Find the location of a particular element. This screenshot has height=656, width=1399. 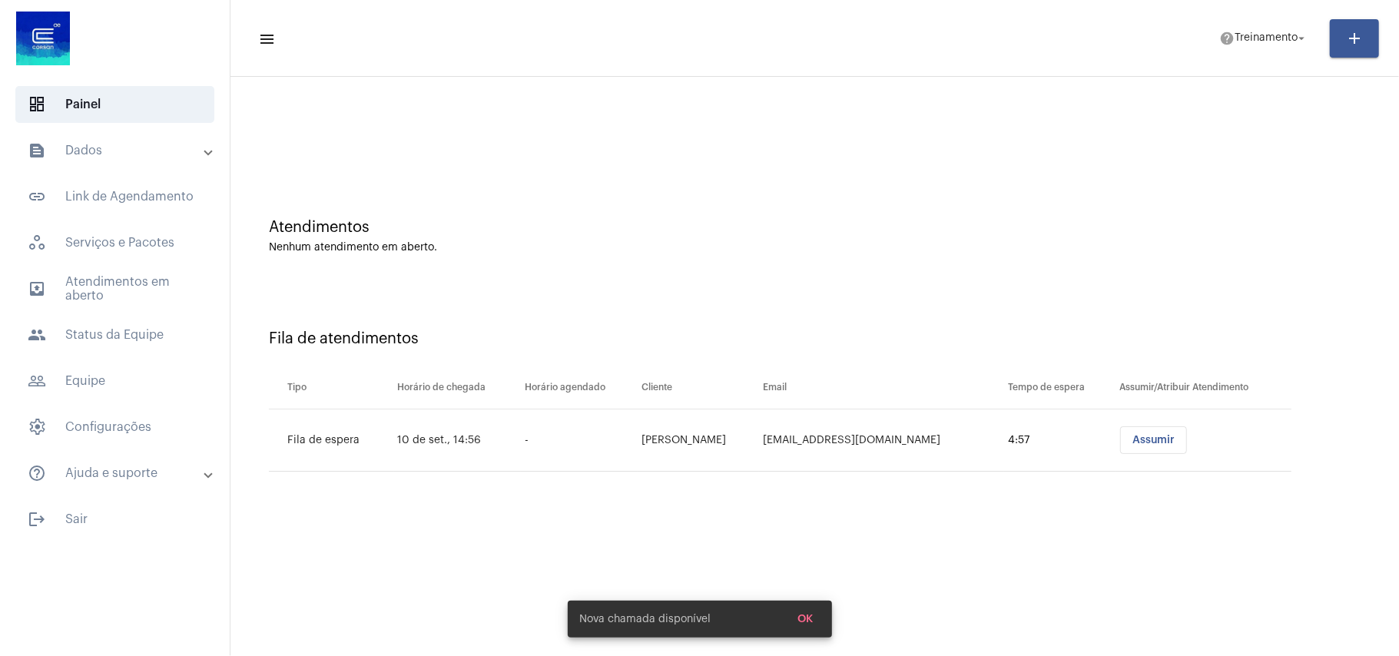

mat-icon: add is located at coordinates (1355, 38).